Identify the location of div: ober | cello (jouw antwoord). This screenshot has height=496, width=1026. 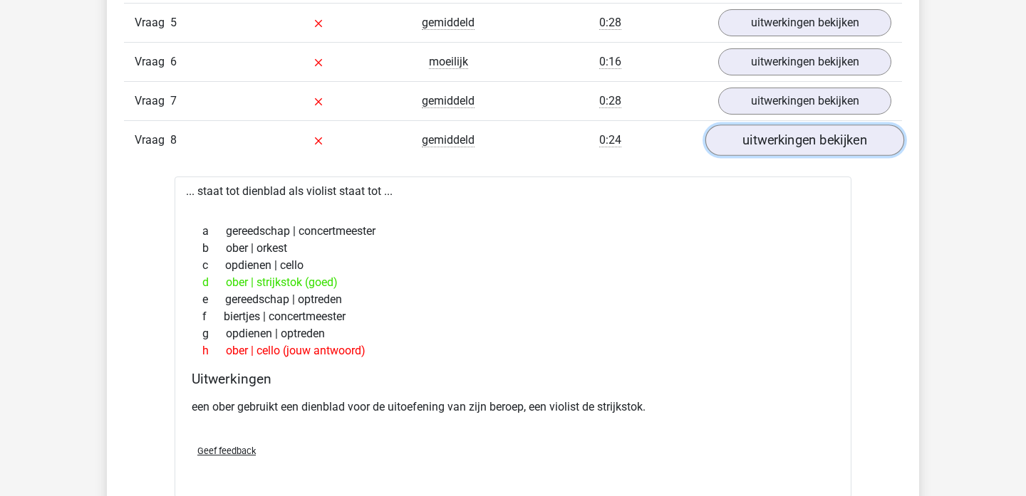
(513, 351).